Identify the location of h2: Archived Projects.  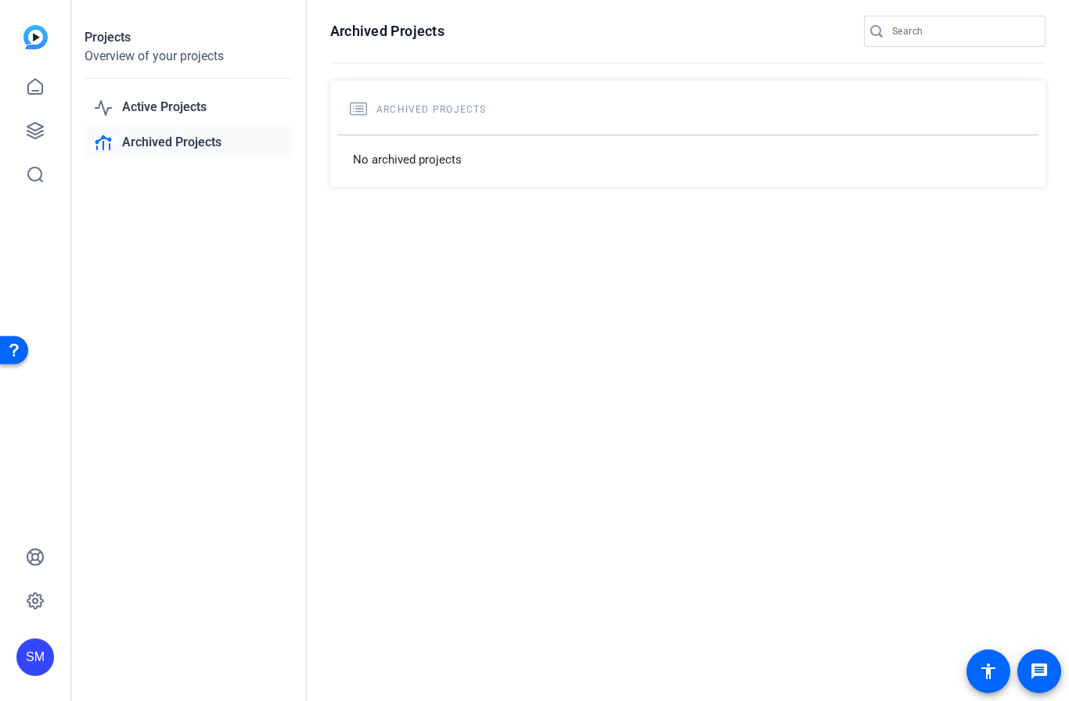
(688, 110).